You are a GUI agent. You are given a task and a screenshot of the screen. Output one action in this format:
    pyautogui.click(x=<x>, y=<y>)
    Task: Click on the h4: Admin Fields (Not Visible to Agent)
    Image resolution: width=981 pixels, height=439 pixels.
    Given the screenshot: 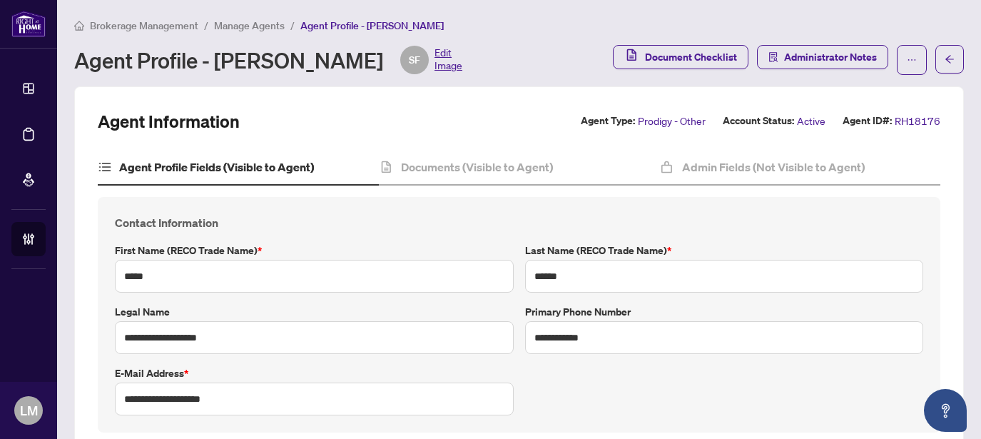 What is the action you would take?
    pyautogui.click(x=773, y=167)
    